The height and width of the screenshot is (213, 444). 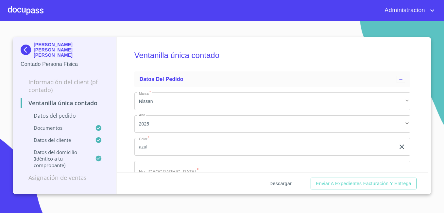 What do you see at coordinates (404, 10) in the screenshot?
I see `span: Administracion` at bounding box center [404, 10].